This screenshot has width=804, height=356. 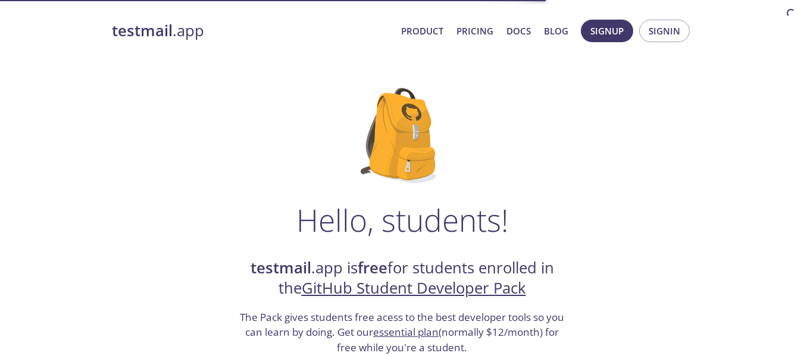 I want to click on strong: free, so click(x=372, y=268).